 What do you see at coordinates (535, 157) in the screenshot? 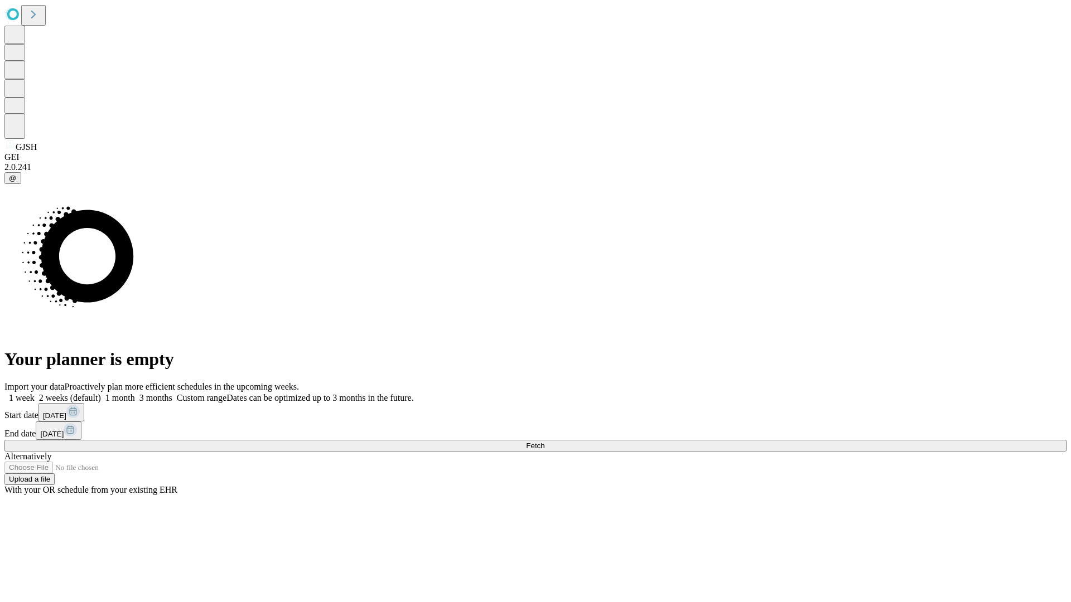
I see `div: GEI` at bounding box center [535, 157].